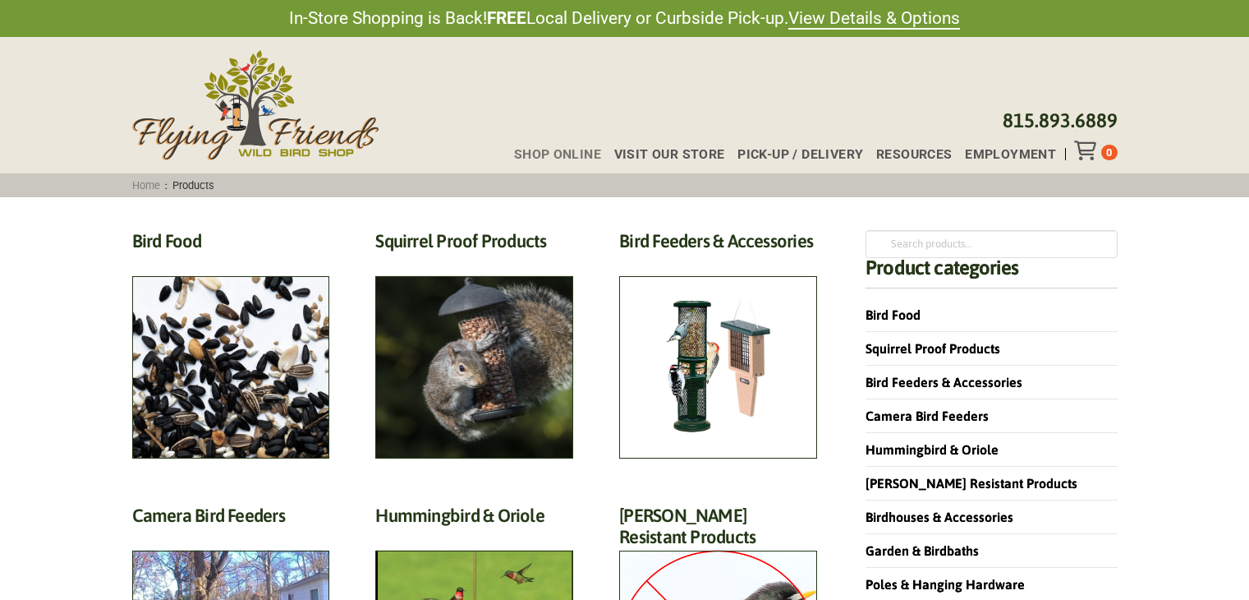  What do you see at coordinates (624, 18) in the screenshot?
I see `span: In-Store Shopping is Back! Local Delivery or Curbside Pick-up.` at bounding box center [624, 18].